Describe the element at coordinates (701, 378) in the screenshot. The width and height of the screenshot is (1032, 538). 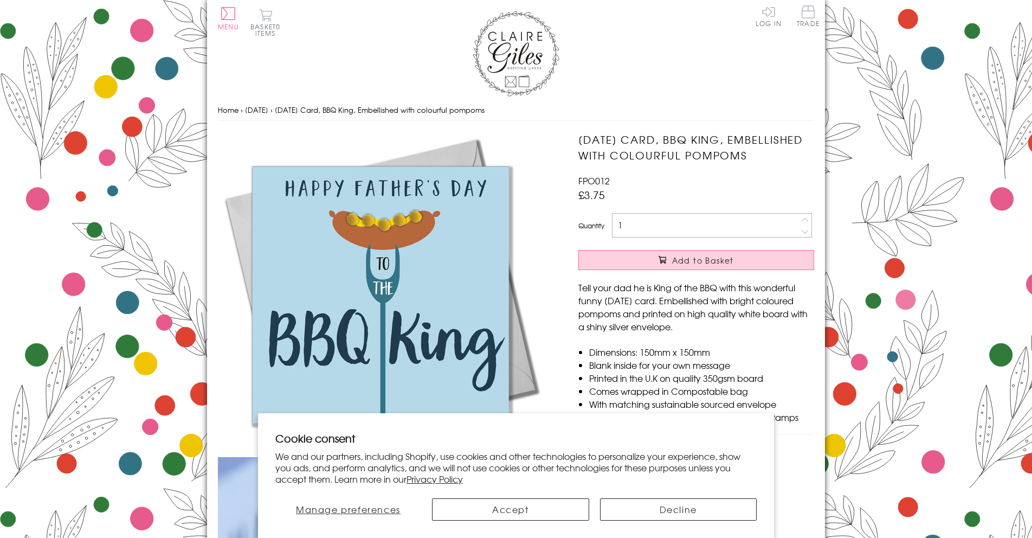
I see `li: Printed in the U.K on quality 350gsm board` at that location.